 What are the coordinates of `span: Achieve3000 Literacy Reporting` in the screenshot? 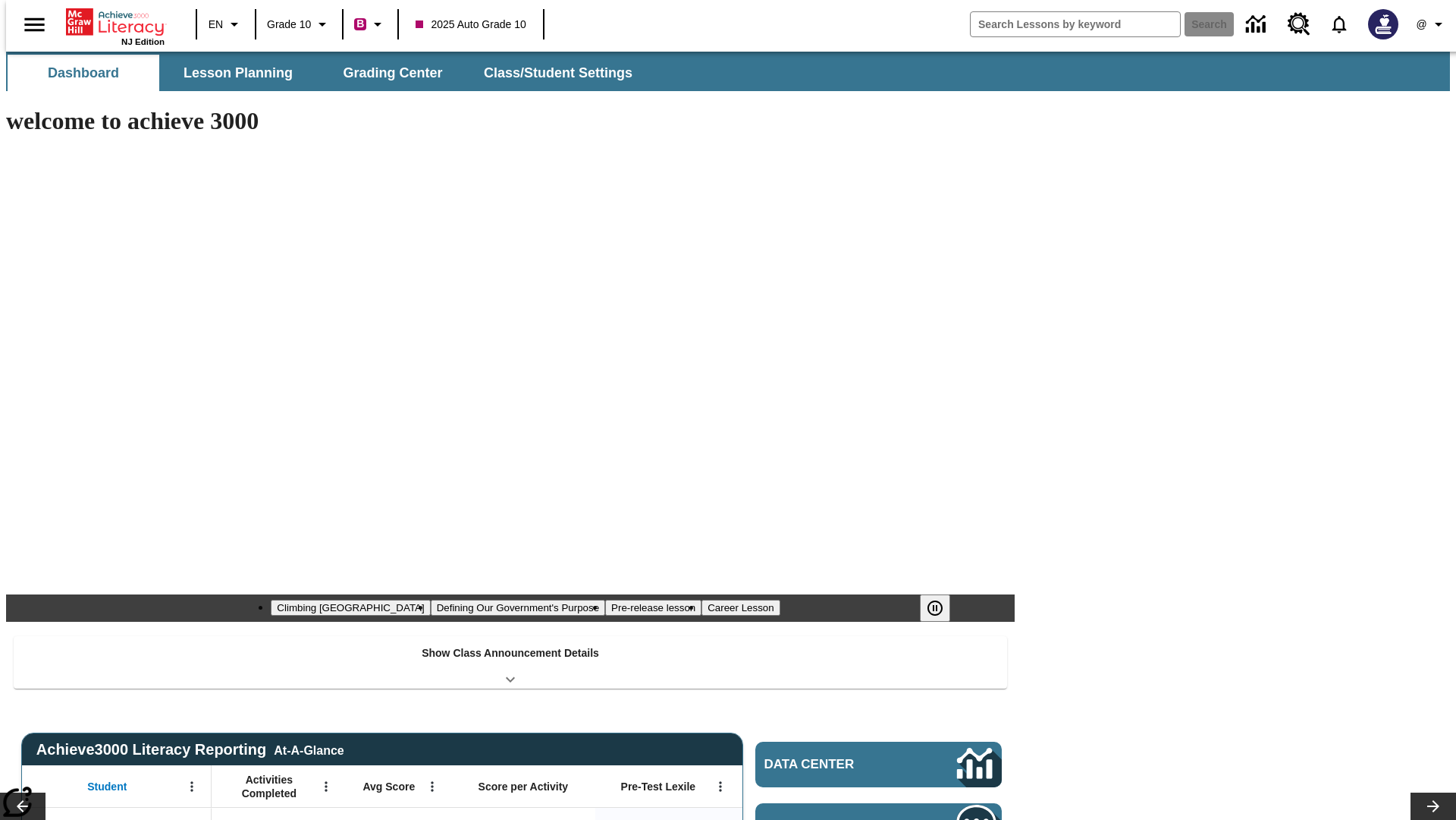 It's located at (191, 749).